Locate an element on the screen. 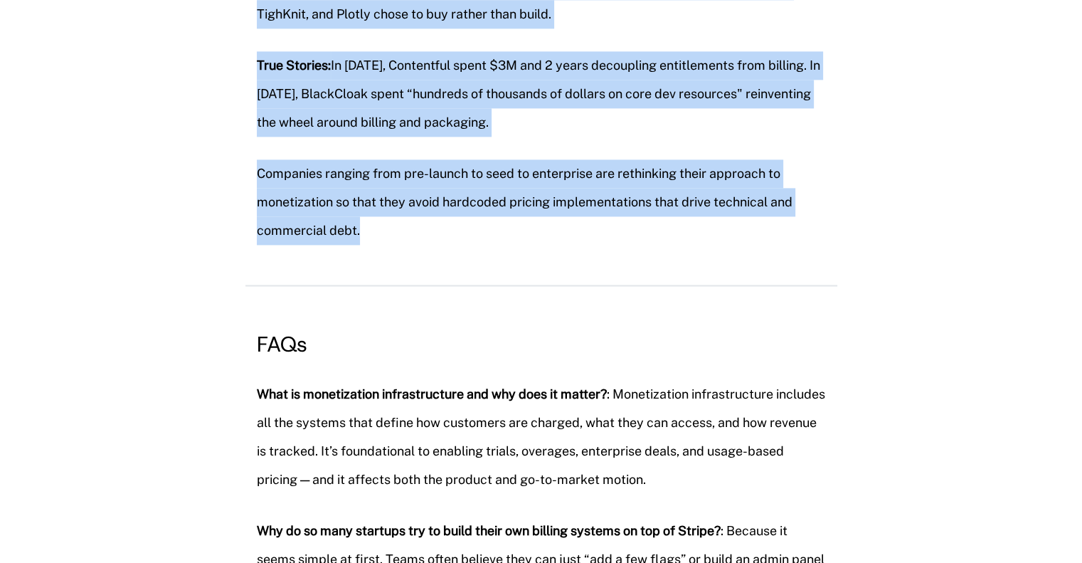  span: Why do so many startups try to build their own billing systems on top of Stripe? is located at coordinates (489, 530).